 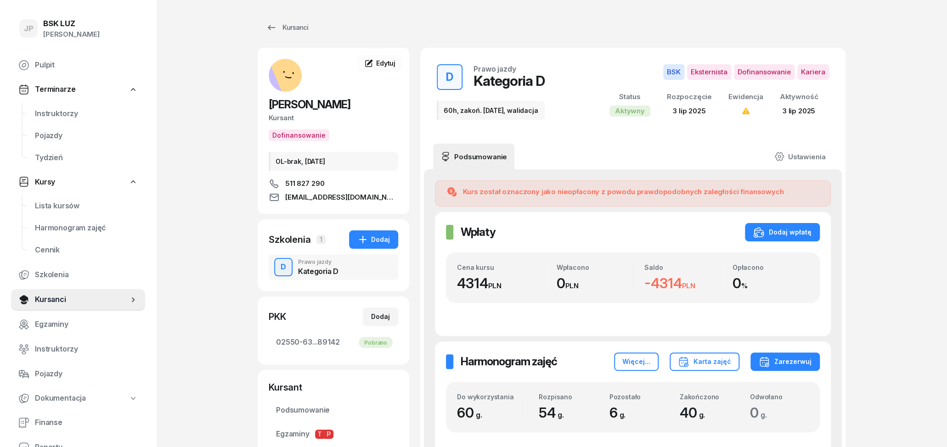 What do you see at coordinates (478, 232) in the screenshot?
I see `h2: Wpłaty` at bounding box center [478, 232].